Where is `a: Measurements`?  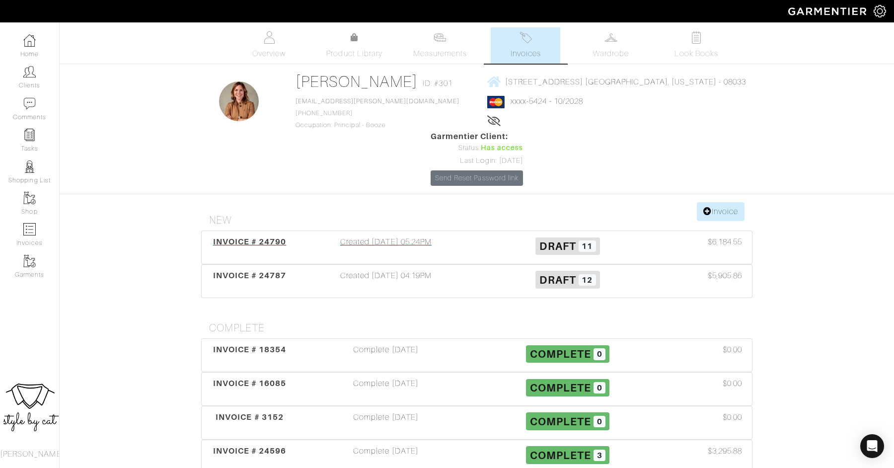 a: Measurements is located at coordinates (440, 45).